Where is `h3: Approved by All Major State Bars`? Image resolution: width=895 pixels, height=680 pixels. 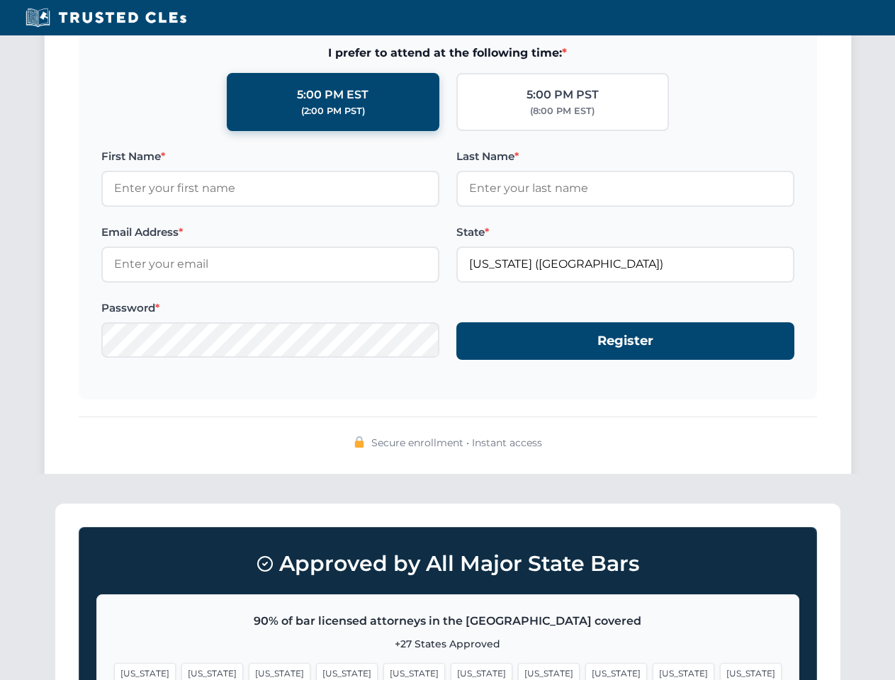 h3: Approved by All Major State Bars is located at coordinates (448, 564).